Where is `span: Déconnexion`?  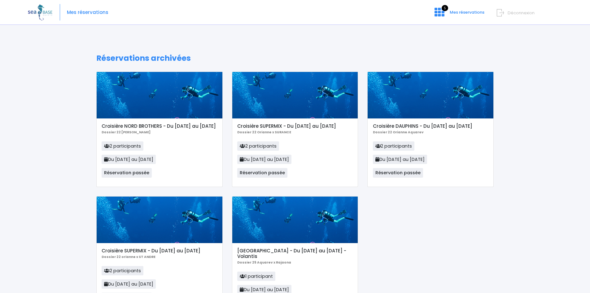
span: Déconnexion is located at coordinates (521, 13).